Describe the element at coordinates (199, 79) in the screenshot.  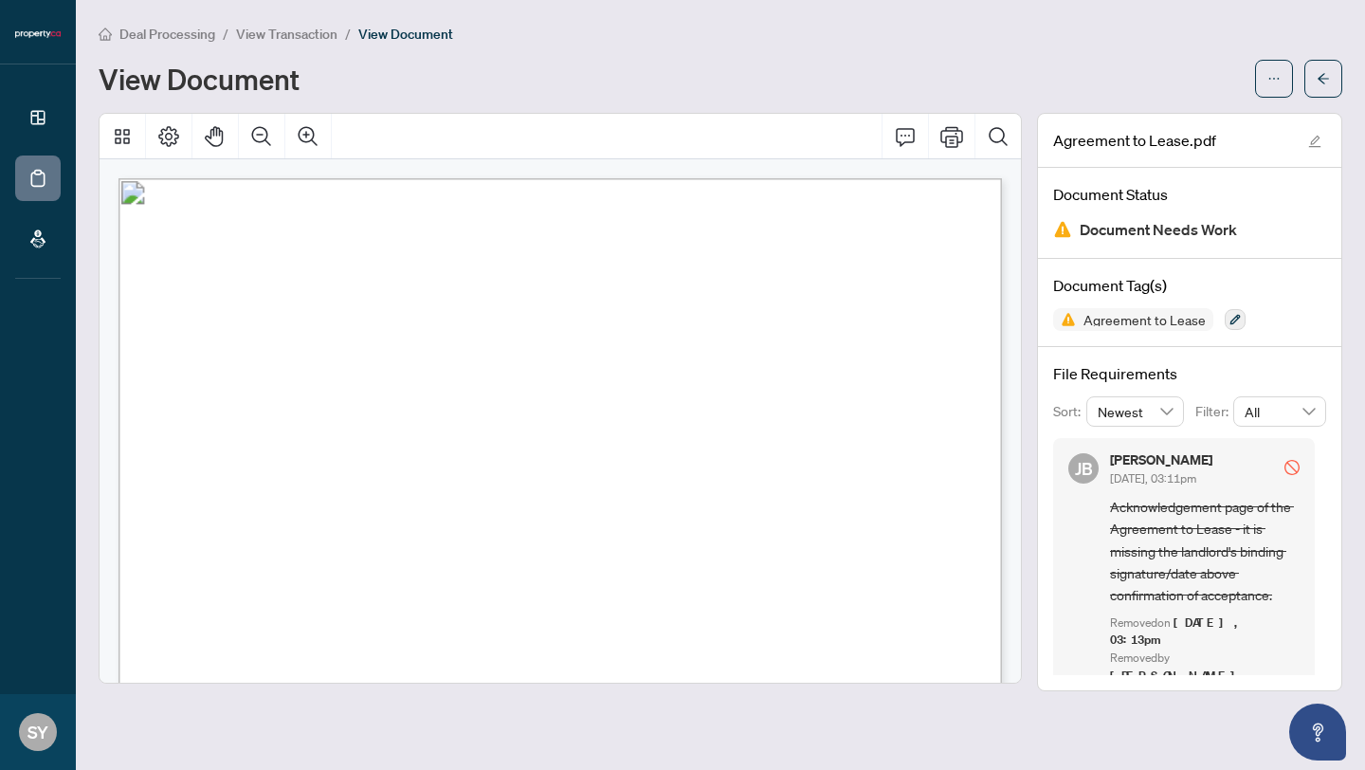
I see `h1: View Document` at that location.